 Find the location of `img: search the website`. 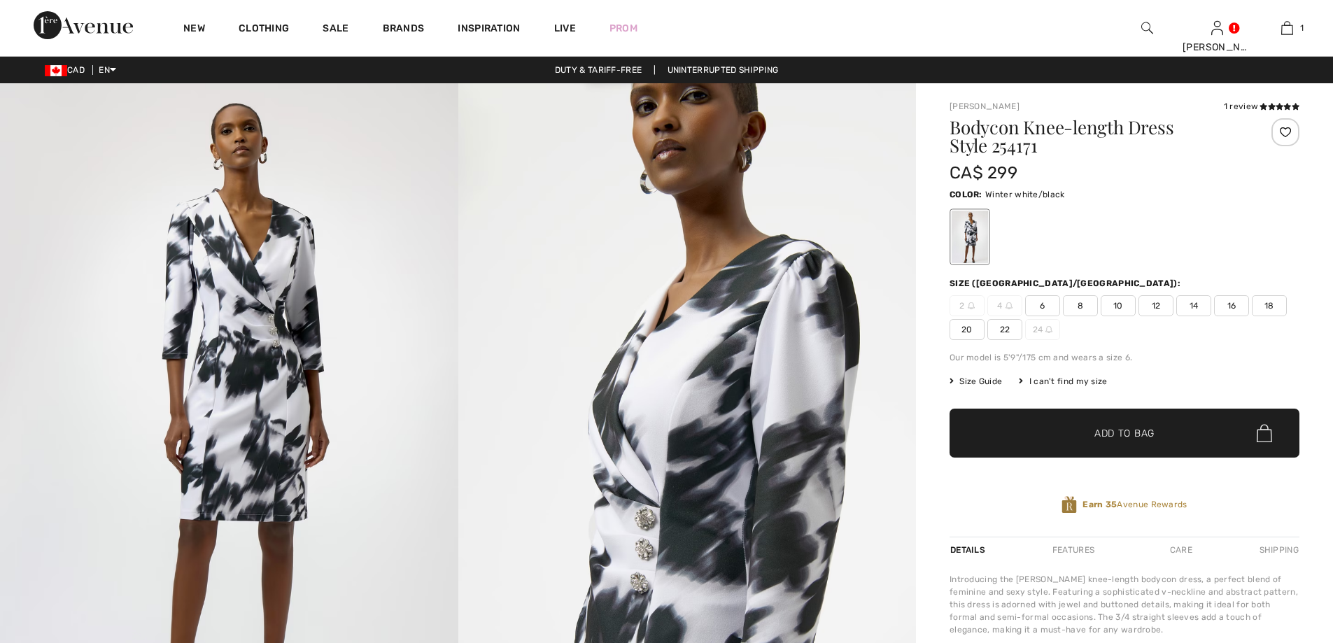

img: search the website is located at coordinates (1146, 28).